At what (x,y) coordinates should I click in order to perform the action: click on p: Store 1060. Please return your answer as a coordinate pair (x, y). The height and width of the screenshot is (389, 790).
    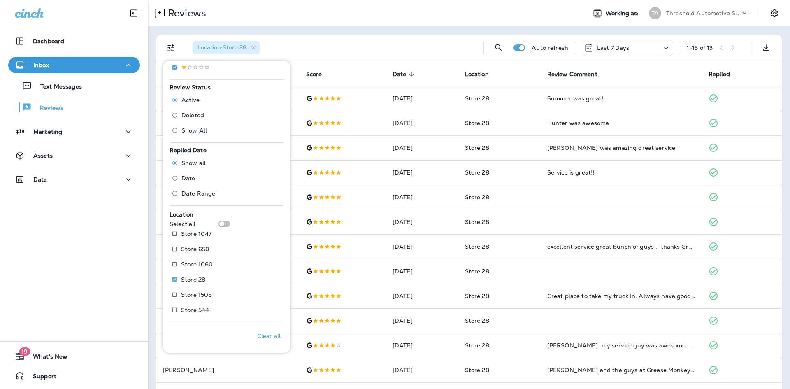
    Looking at the image, I should click on (197, 264).